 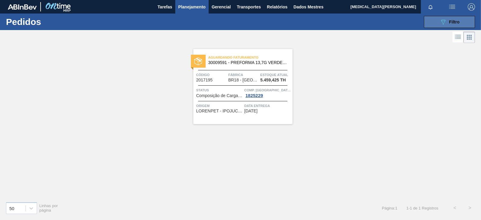 What do you see at coordinates (249, 7) in the screenshot?
I see `font: Transportes` at bounding box center [249, 7].